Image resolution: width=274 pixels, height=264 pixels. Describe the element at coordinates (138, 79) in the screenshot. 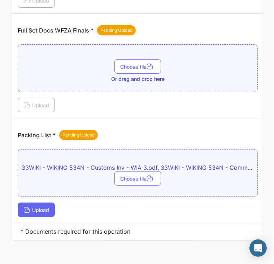

I see `span: Or drag and drop here` at that location.